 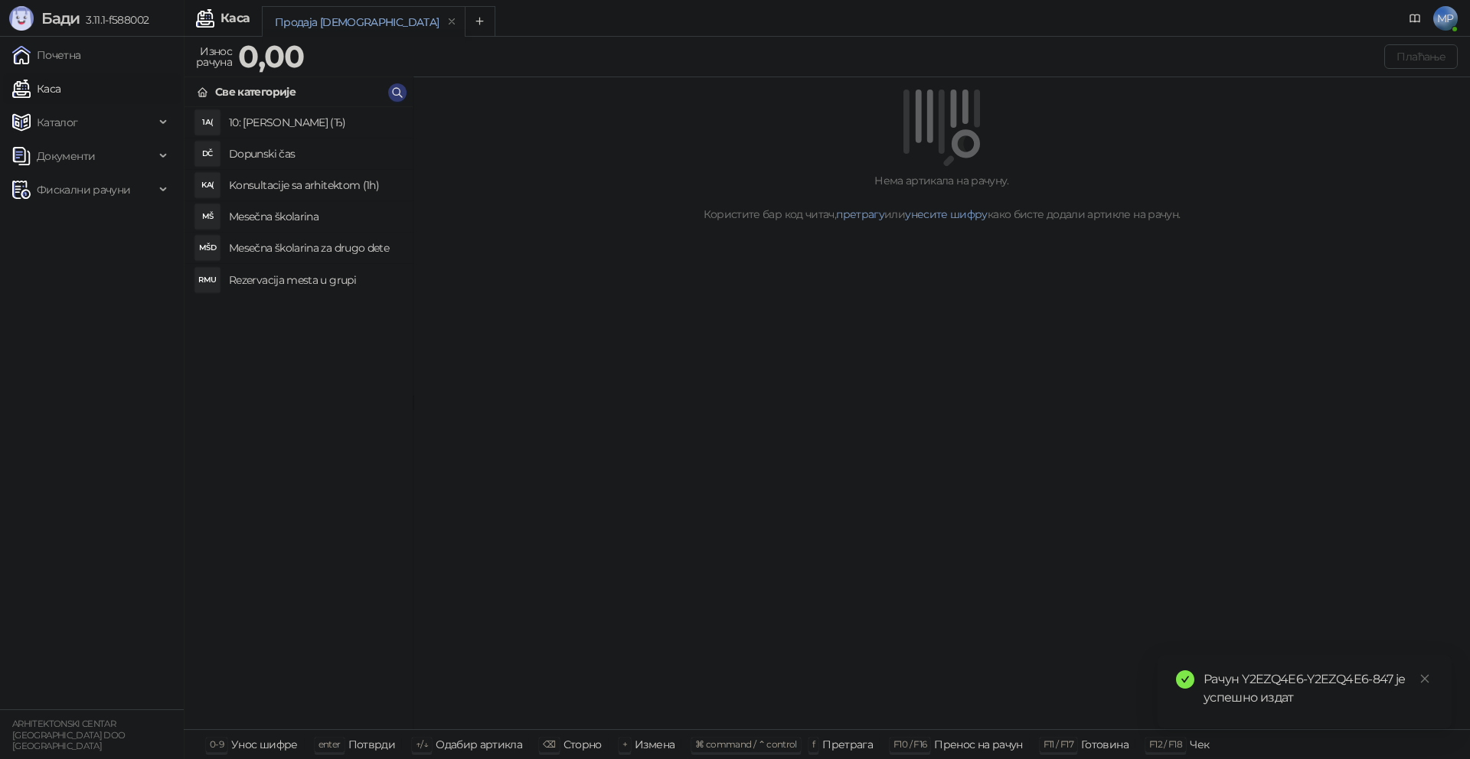 What do you see at coordinates (47, 55) in the screenshot?
I see `a: Почетна` at bounding box center [47, 55].